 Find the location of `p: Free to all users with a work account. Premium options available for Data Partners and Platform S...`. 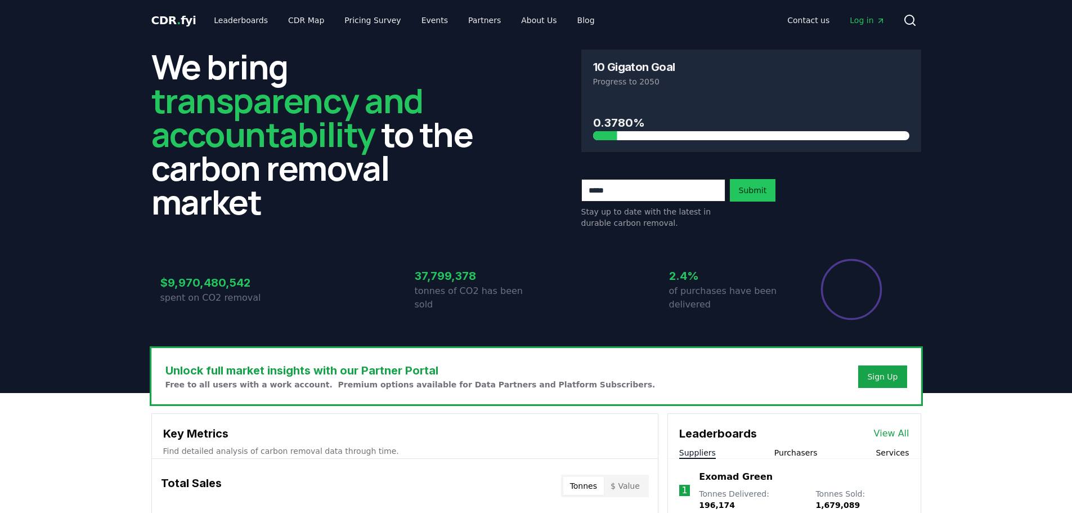

p: Free to all users with a work account. Premium options available for Data Partners and Platform S... is located at coordinates (410, 384).